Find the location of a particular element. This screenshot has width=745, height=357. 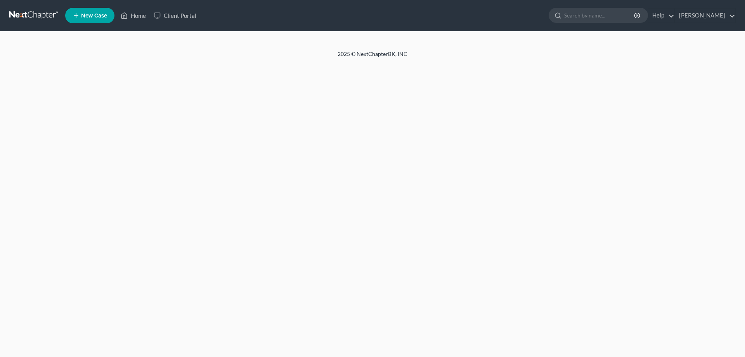

a: Help is located at coordinates (661, 16).